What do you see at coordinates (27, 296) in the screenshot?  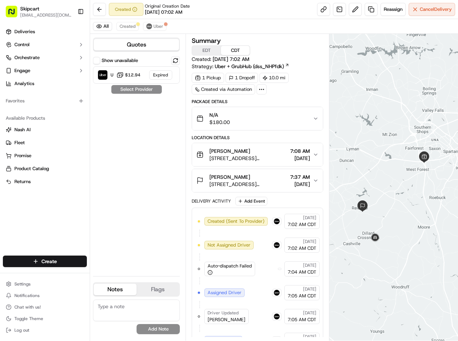 I see `span: Notifications` at bounding box center [27, 296].